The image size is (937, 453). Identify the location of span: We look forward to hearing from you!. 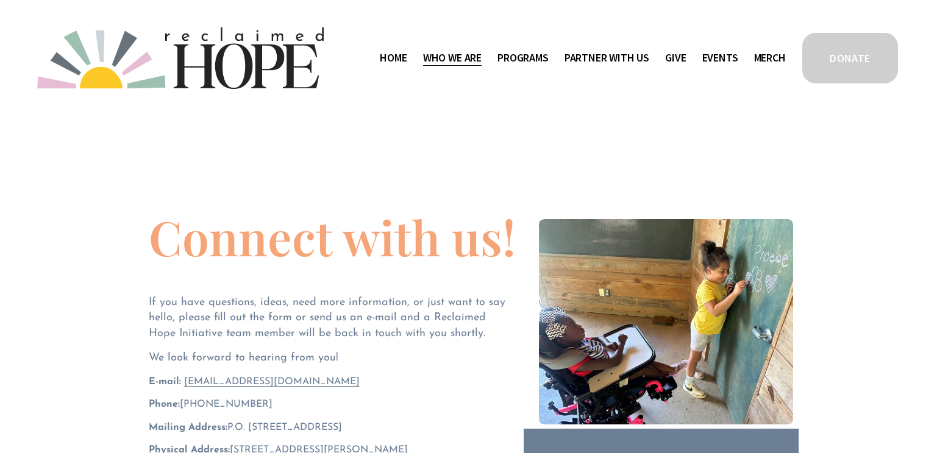
(243, 358).